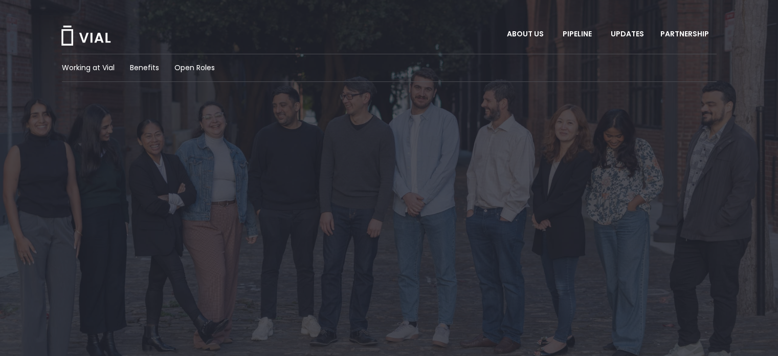 The image size is (778, 356). Describe the element at coordinates (144, 68) in the screenshot. I see `a: Benefits` at that location.